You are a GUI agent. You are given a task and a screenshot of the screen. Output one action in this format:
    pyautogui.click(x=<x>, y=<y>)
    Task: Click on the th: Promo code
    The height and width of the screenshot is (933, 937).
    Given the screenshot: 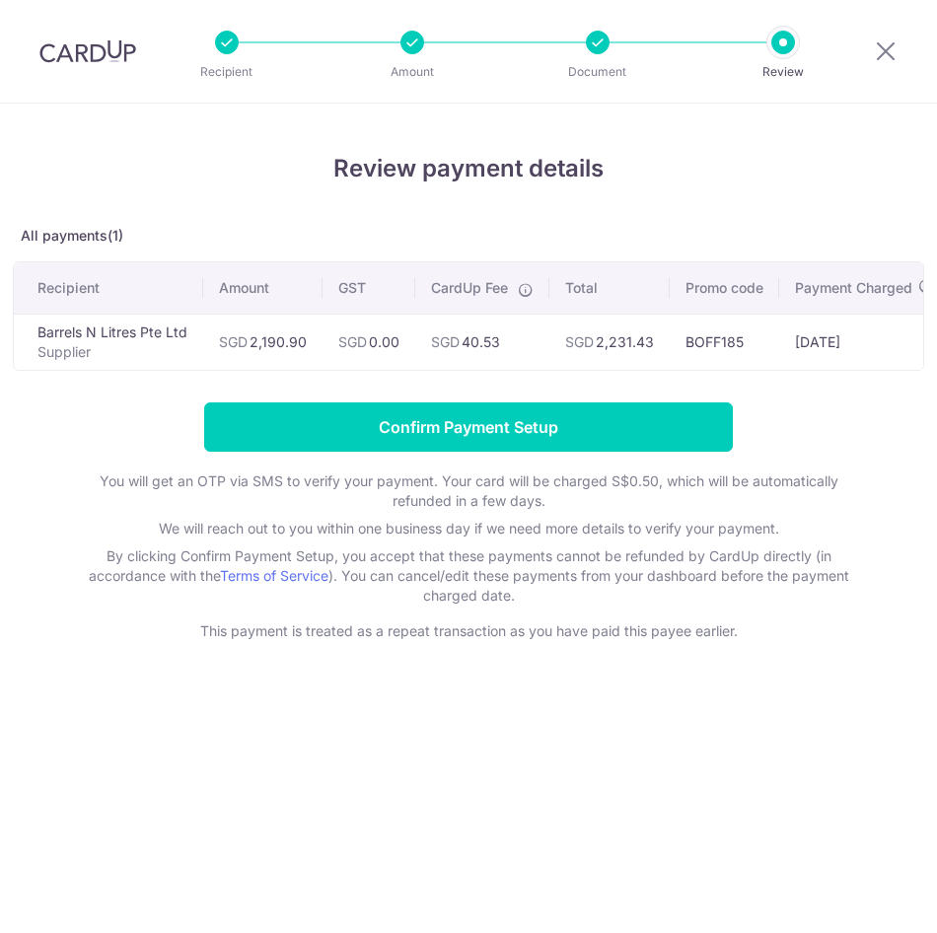 What is the action you would take?
    pyautogui.click(x=724, y=288)
    